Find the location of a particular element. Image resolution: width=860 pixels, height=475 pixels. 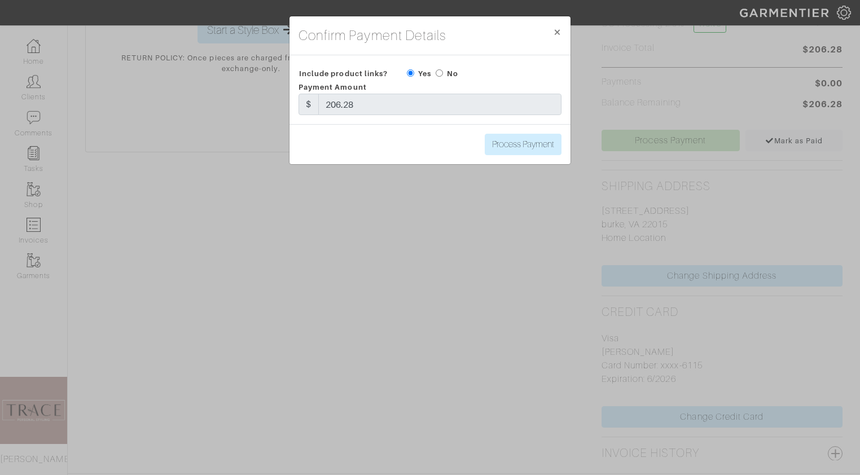

h4: Confirm Payment Details is located at coordinates (372, 36).